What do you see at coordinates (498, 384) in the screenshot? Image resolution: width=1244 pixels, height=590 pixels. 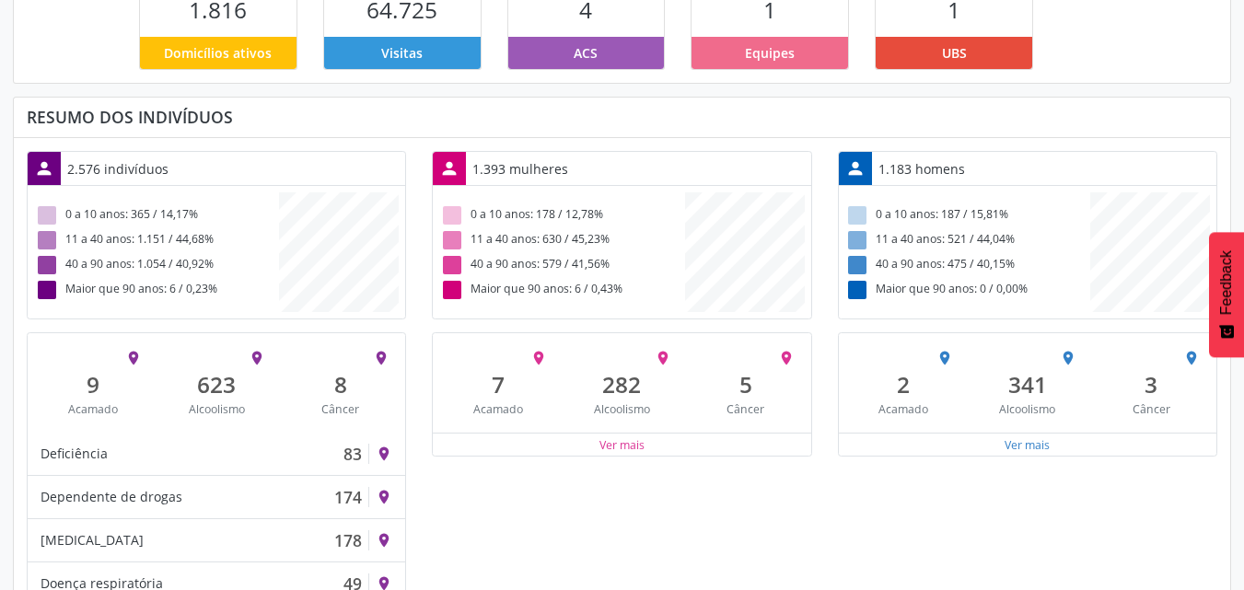 I see `div: 7` at bounding box center [498, 384].